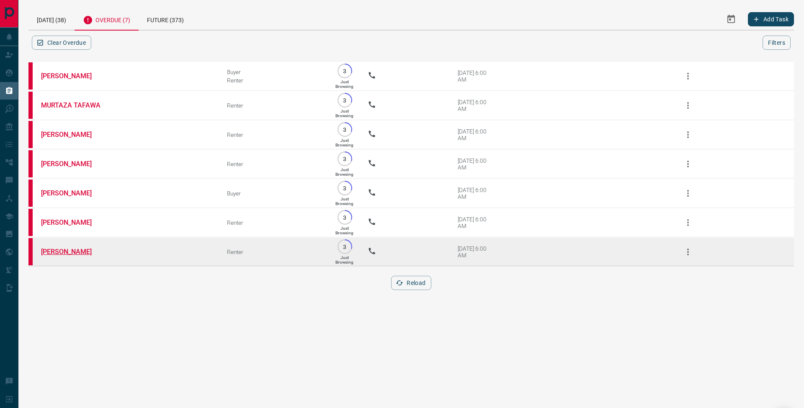  What do you see at coordinates (411, 283) in the screenshot?
I see `button: Reload` at bounding box center [411, 283].